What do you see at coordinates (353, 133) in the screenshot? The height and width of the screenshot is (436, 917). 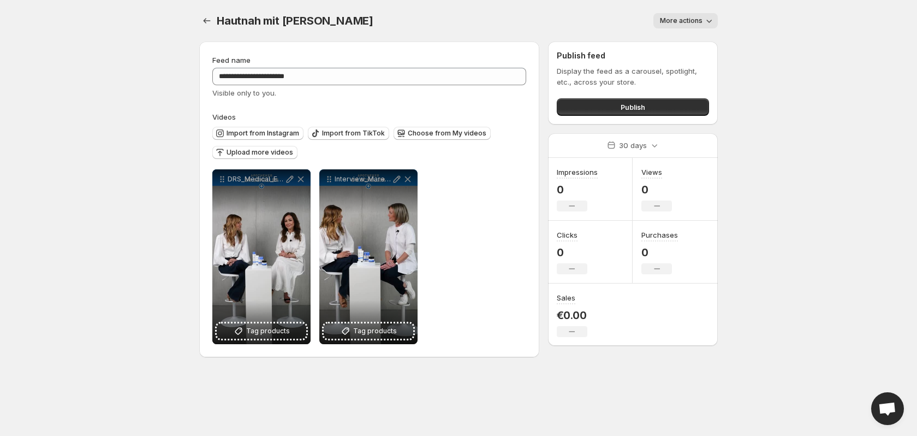 I see `span: Import from TikTok` at bounding box center [353, 133].